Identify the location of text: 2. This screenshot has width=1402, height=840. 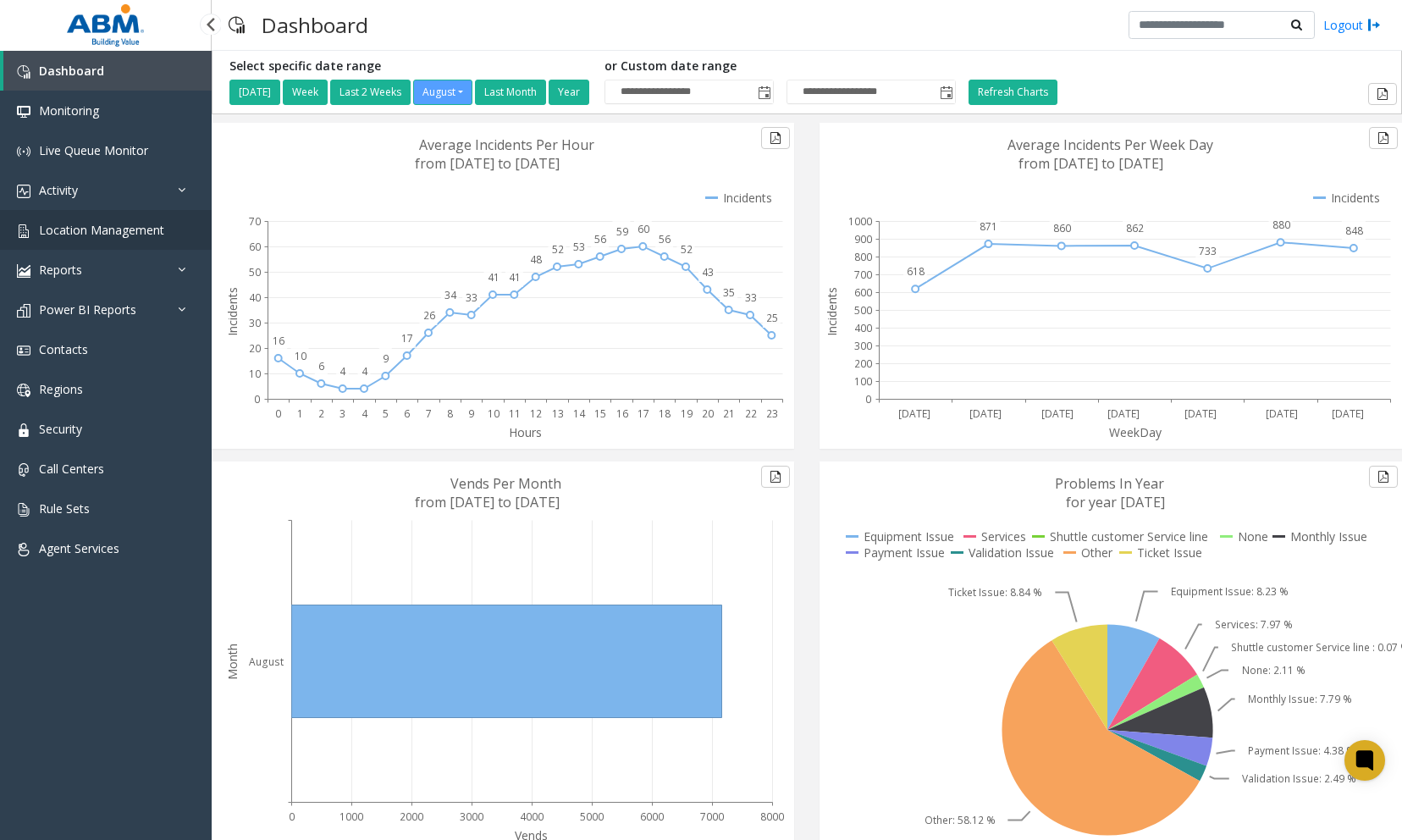
(321, 413).